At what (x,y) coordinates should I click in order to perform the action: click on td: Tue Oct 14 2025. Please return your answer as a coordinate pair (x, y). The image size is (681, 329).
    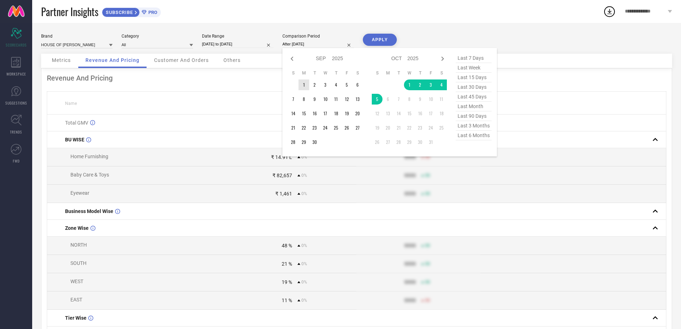
    Looking at the image, I should click on (399, 113).